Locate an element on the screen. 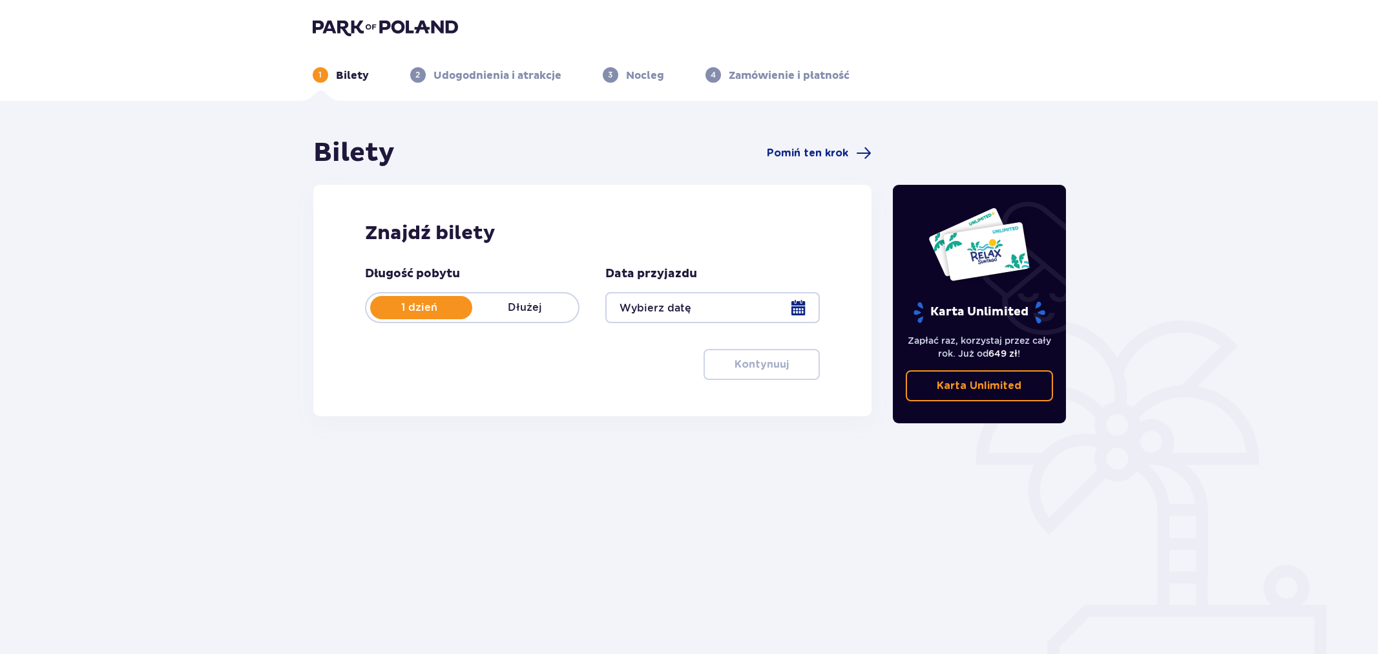 This screenshot has width=1378, height=654. p: 1 is located at coordinates (320, 75).